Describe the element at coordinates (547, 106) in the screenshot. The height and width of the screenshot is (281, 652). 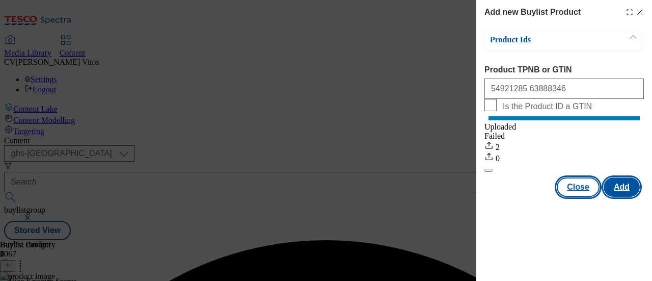
I see `span: Is the Product ID a GTIN` at that location.